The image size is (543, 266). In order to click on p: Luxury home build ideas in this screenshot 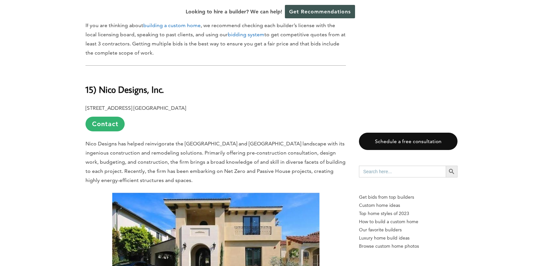, I will do `click(409, 238)`.